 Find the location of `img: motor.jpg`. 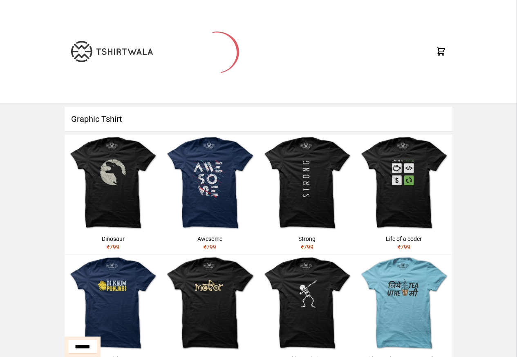

img: motor.jpg is located at coordinates (210, 303).